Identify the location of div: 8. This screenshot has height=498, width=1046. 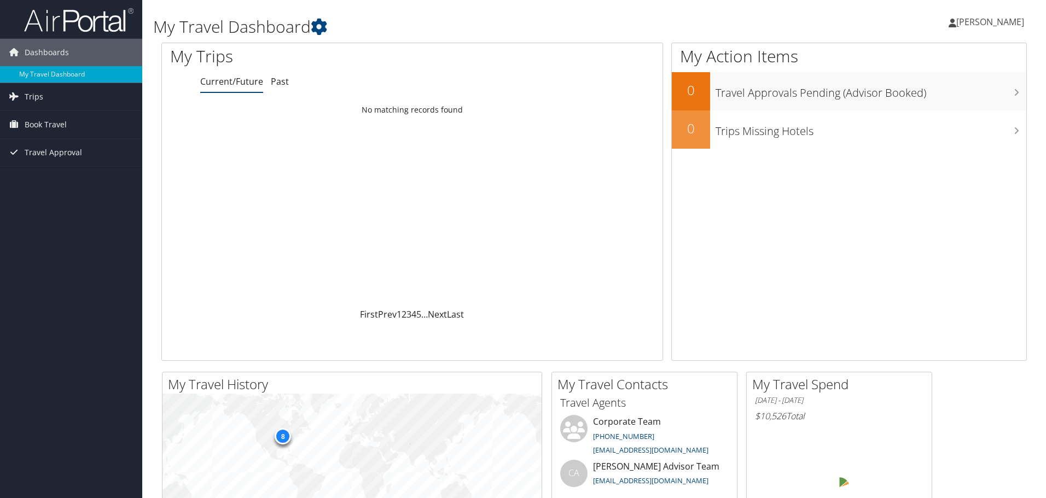
(283, 436).